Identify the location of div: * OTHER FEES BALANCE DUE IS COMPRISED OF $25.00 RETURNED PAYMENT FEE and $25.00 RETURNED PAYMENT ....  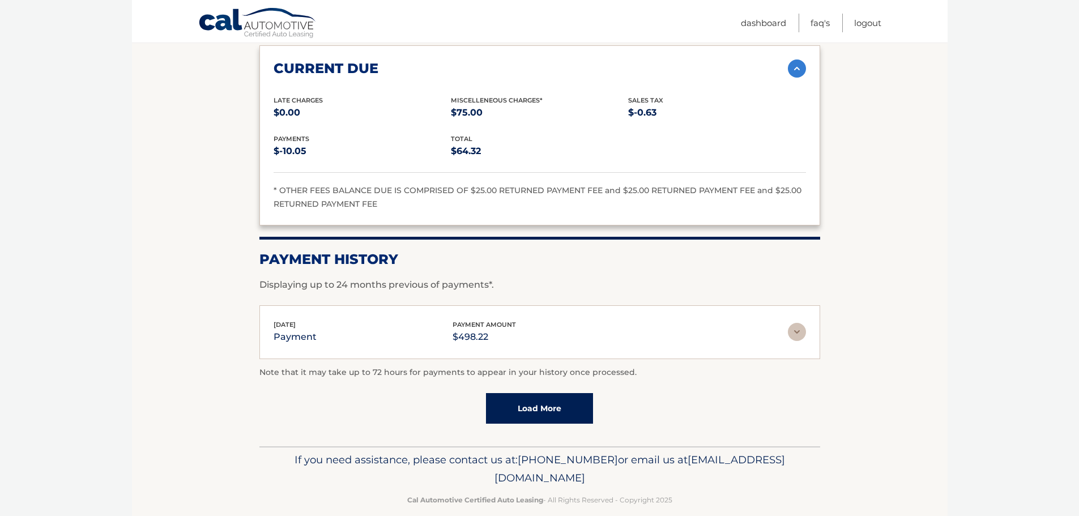
(540, 198).